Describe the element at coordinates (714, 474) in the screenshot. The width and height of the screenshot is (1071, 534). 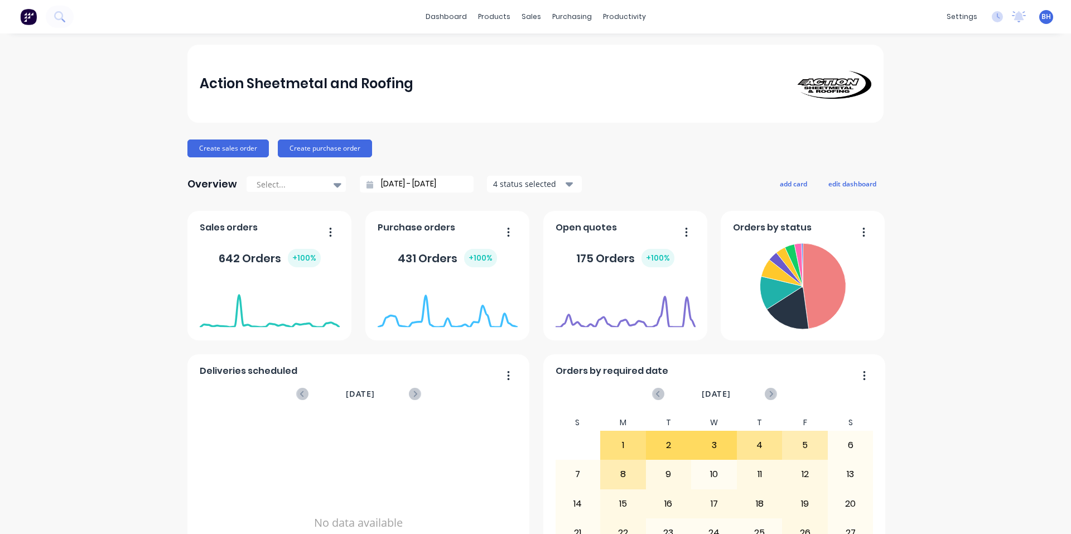
I see `div: 10` at that location.